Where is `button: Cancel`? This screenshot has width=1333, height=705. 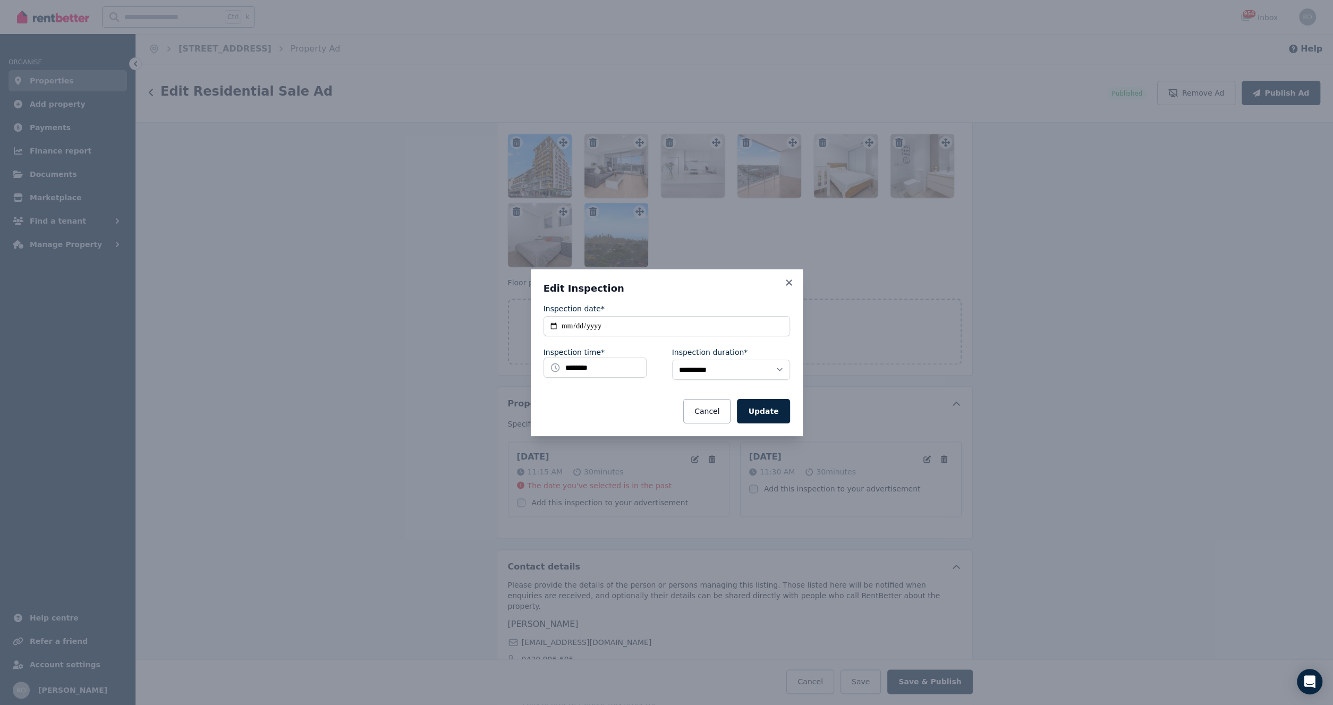 button: Cancel is located at coordinates (706, 411).